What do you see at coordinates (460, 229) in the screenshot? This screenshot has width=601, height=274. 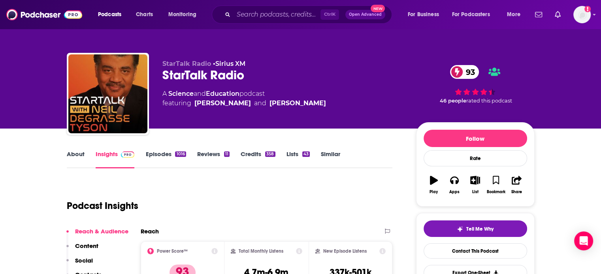 I see `img: tell me why sparkle` at bounding box center [460, 229].